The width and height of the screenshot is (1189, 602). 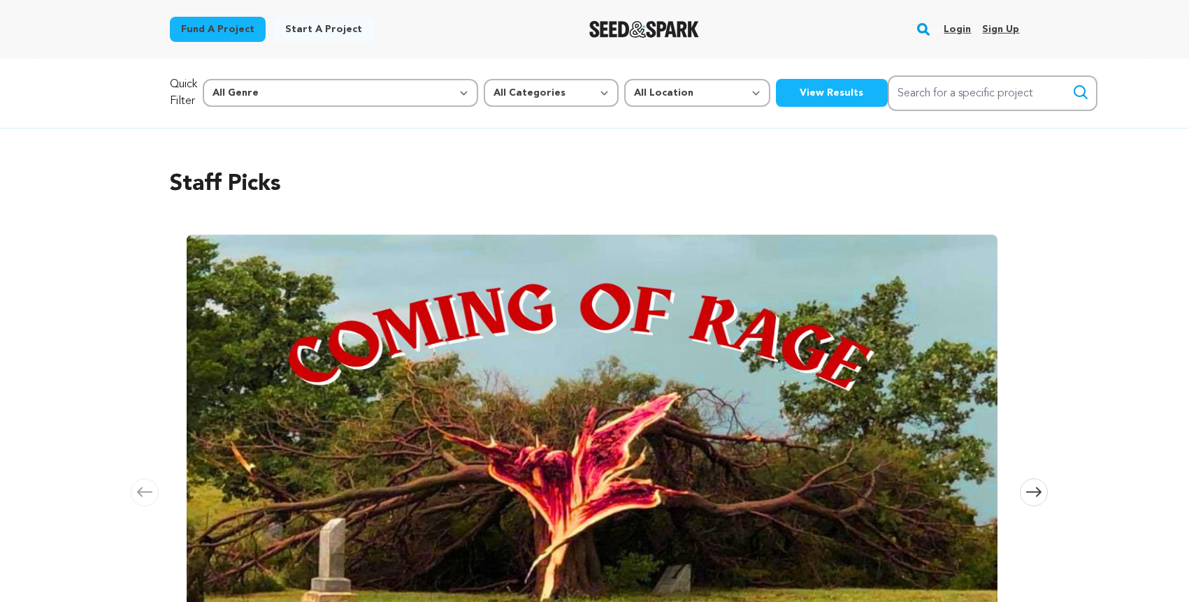 I want to click on a: Seed&Spark Homepage, so click(x=644, y=29).